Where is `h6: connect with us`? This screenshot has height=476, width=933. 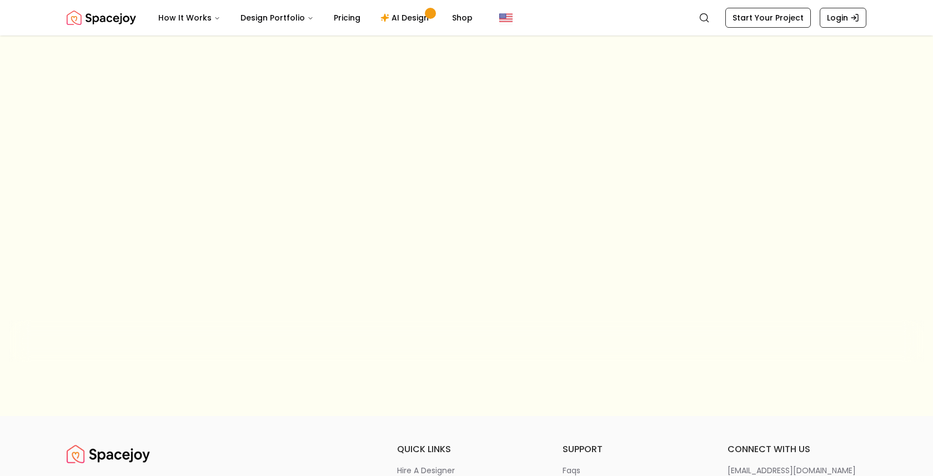 h6: connect with us is located at coordinates (797, 450).